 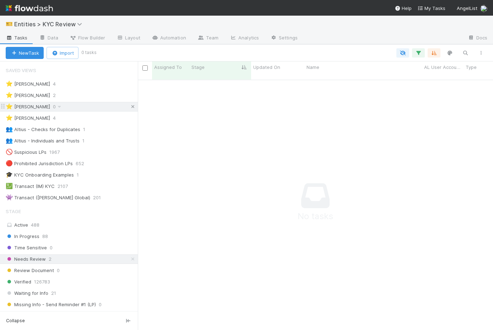 What do you see at coordinates (284, 38) in the screenshot?
I see `a: Settings` at bounding box center [284, 38].